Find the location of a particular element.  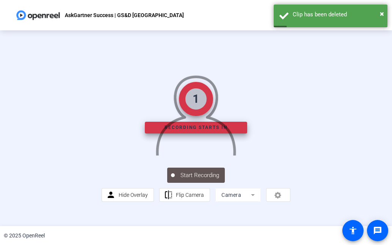

img: OpenReel logo is located at coordinates (38, 15).